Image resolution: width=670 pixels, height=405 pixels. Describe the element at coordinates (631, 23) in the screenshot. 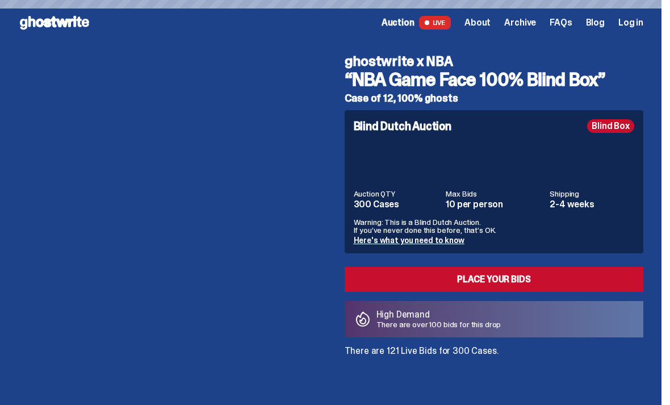

I see `a: Log in` at that location.